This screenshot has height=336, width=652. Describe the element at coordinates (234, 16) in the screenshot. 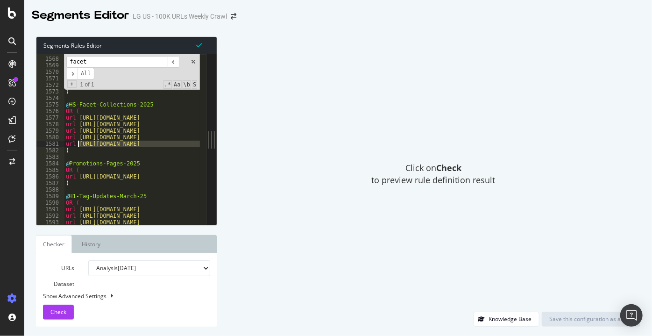

I see `div: arrow-right-arrow-left` at that location.